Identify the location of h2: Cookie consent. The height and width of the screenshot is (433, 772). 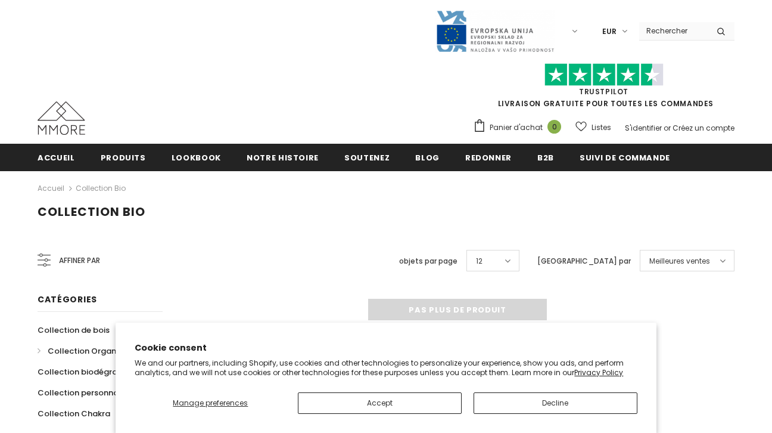
(386, 347).